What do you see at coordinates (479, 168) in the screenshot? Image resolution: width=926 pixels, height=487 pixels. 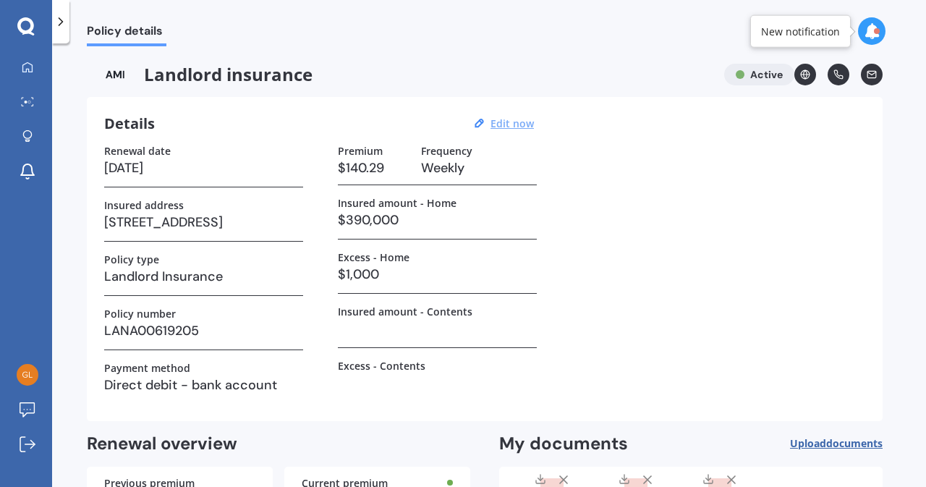 I see `h3: Weekly` at bounding box center [479, 168].